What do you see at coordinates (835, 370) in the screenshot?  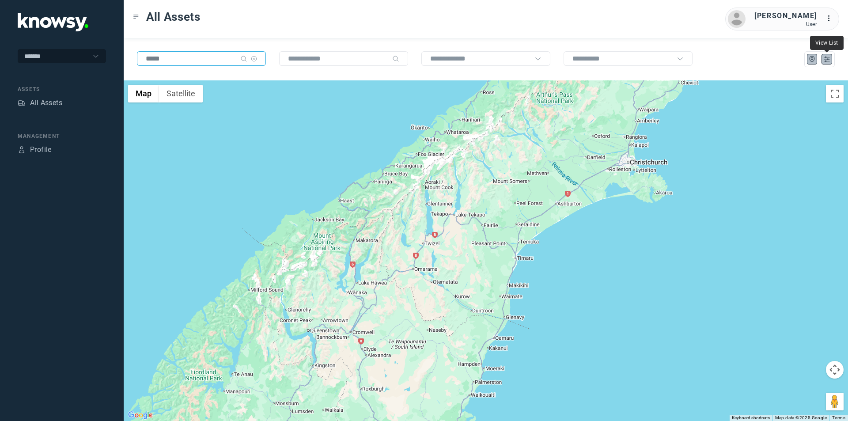 I see `button: Map camera controls` at bounding box center [835, 370].